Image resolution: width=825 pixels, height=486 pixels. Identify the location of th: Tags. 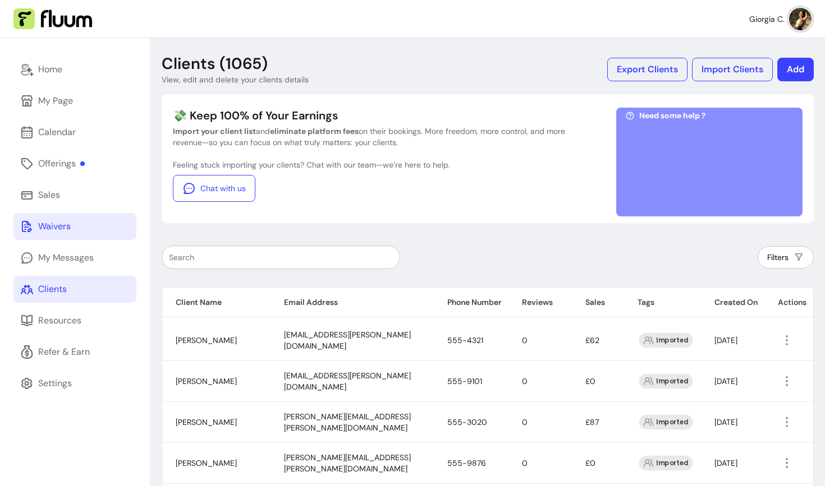
(662, 302).